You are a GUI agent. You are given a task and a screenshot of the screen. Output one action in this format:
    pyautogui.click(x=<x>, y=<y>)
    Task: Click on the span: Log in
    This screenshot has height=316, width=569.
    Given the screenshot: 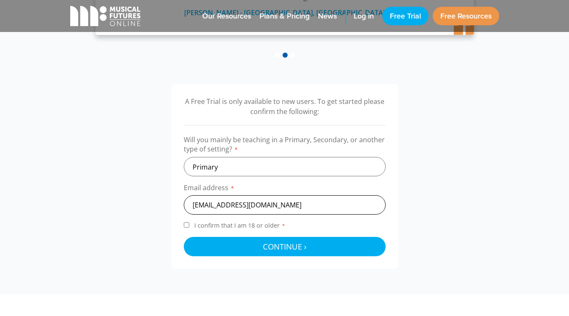 What is the action you would take?
    pyautogui.click(x=364, y=16)
    